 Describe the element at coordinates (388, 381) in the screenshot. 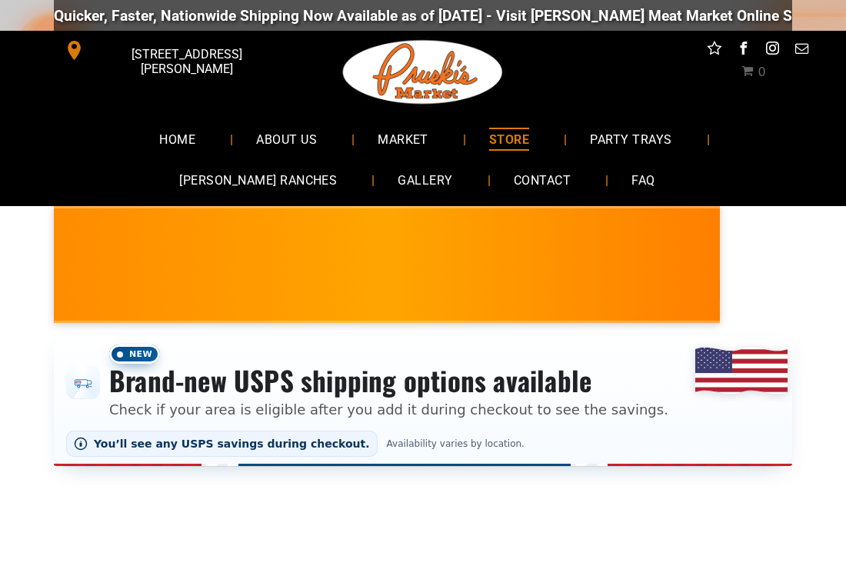

I see `h3: Brand-new USPS shipping options available` at that location.